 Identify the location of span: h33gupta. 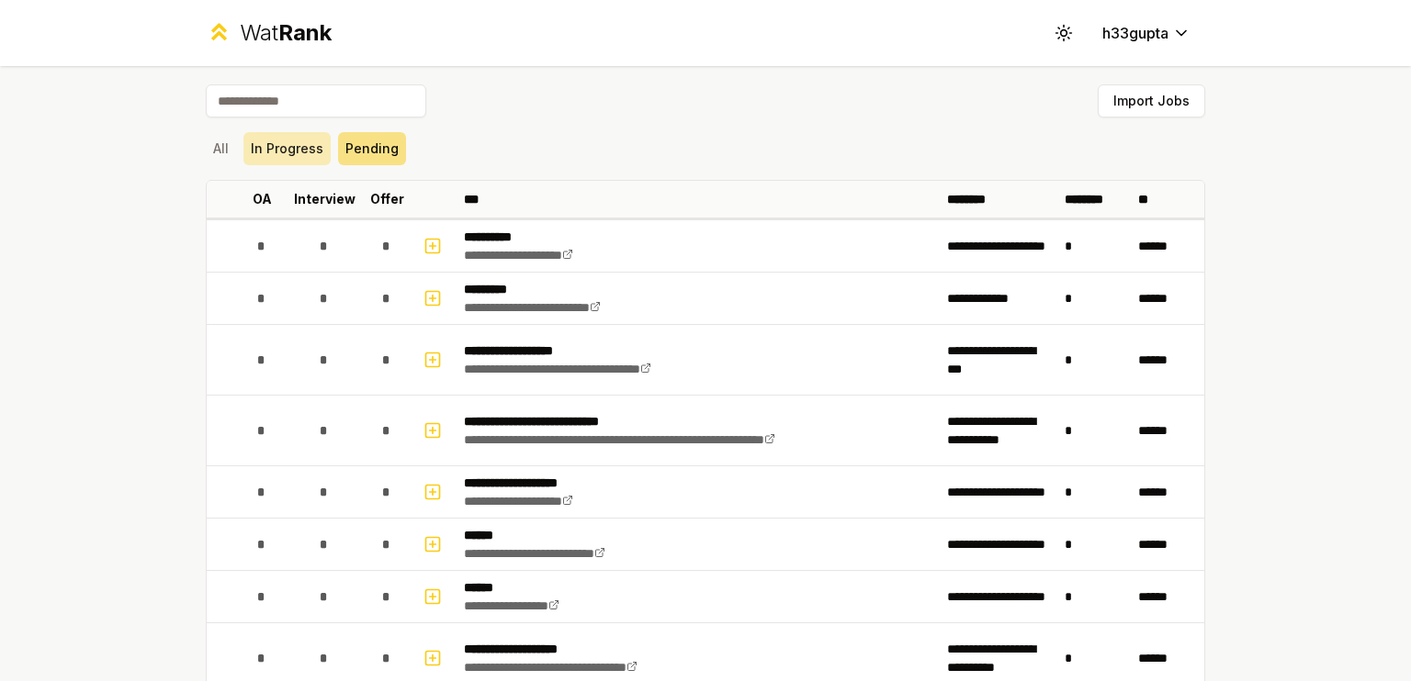
(1135, 33).